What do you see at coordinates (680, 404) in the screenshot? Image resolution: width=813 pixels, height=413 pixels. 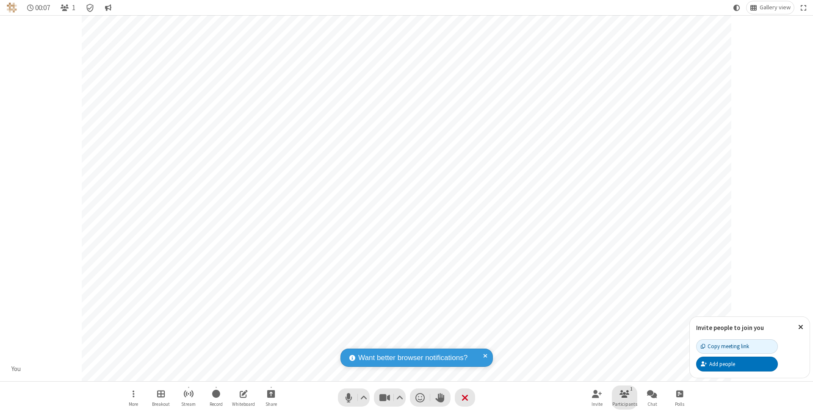 I see `span: Polls` at bounding box center [680, 404].